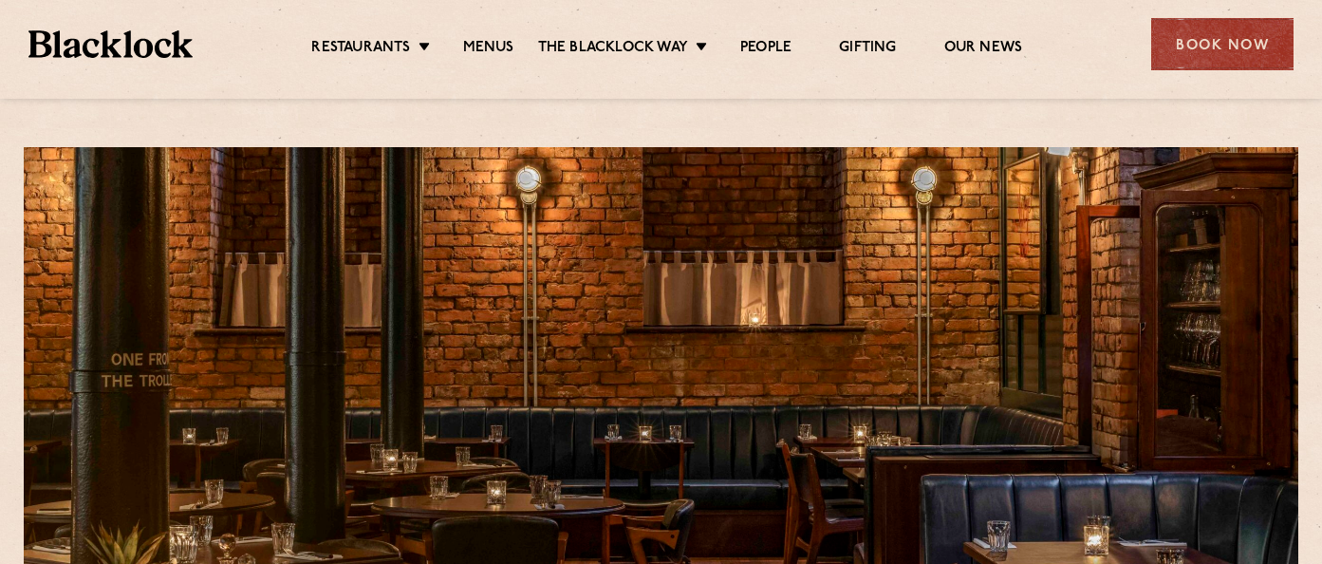 The width and height of the screenshot is (1322, 564). What do you see at coordinates (489, 49) in the screenshot?
I see `a: Menus` at bounding box center [489, 49].